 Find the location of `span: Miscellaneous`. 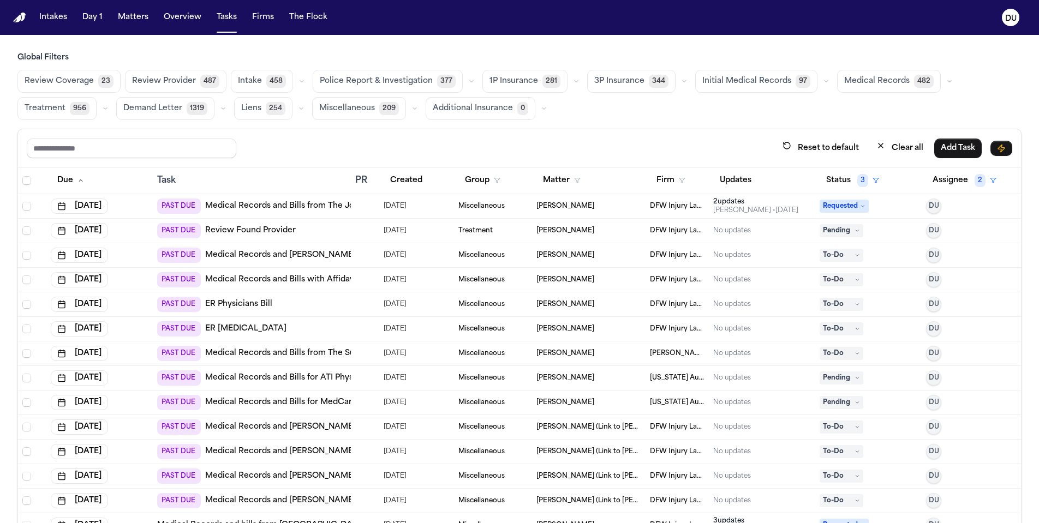

span: Miscellaneous is located at coordinates (347, 109).